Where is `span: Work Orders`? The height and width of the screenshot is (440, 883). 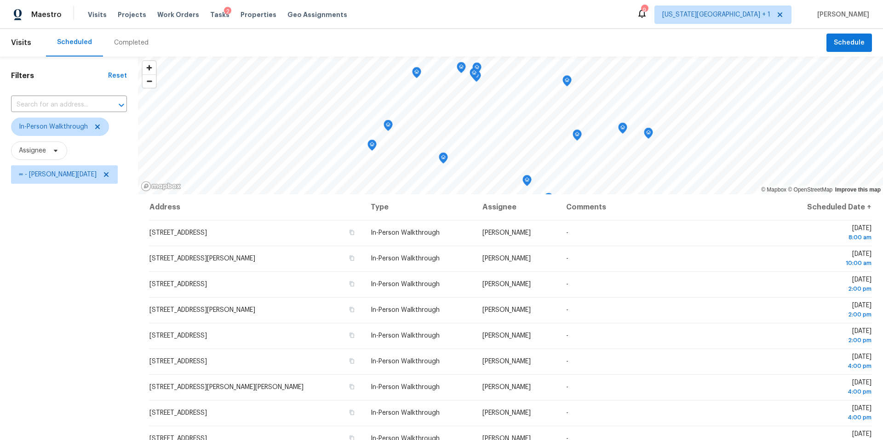 span: Work Orders is located at coordinates (178, 15).